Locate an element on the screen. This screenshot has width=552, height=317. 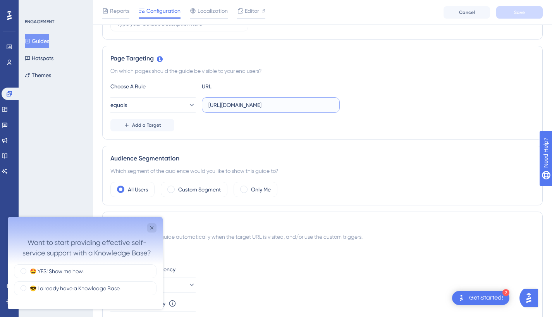
div: URL is located at coordinates (244, 86).